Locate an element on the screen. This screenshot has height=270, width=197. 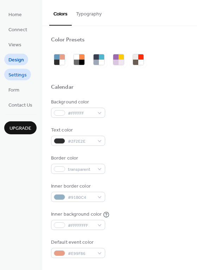
div: Calendar is located at coordinates (62, 87).